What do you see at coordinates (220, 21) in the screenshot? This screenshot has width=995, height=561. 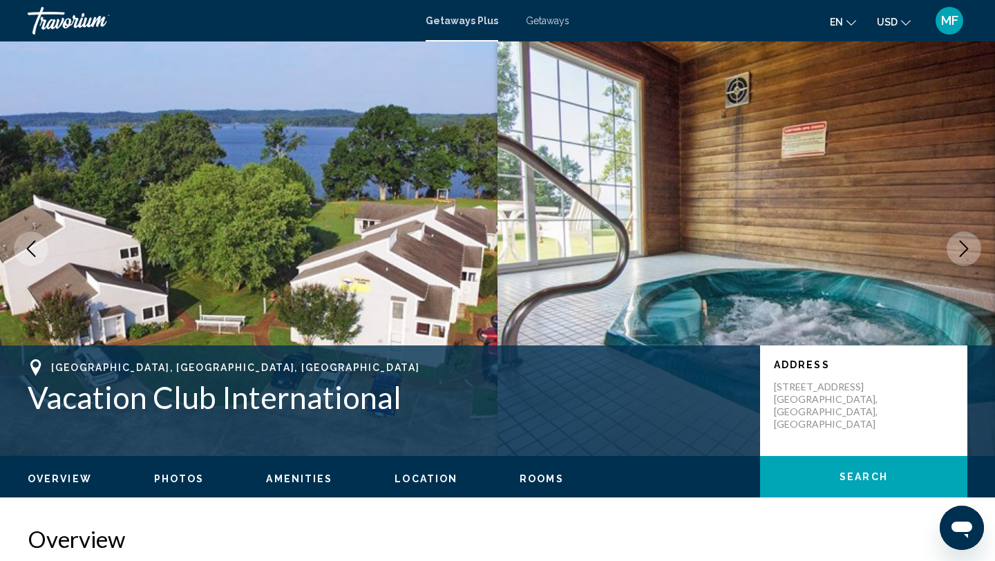 I see `a: Travorium` at bounding box center [220, 21].